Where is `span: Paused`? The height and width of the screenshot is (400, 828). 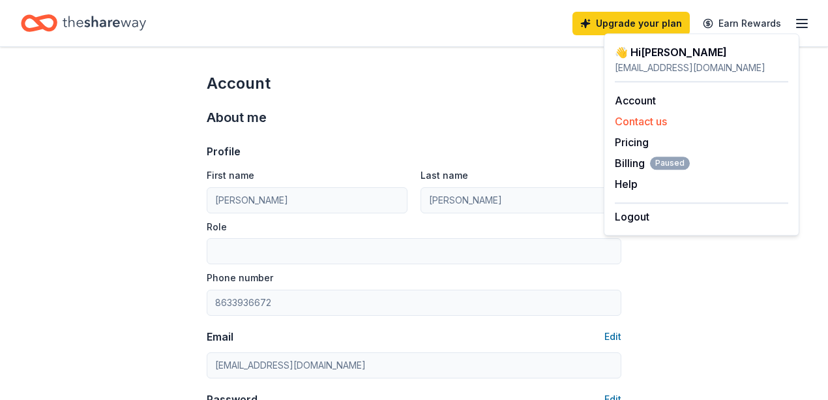 span: Paused is located at coordinates (670, 163).